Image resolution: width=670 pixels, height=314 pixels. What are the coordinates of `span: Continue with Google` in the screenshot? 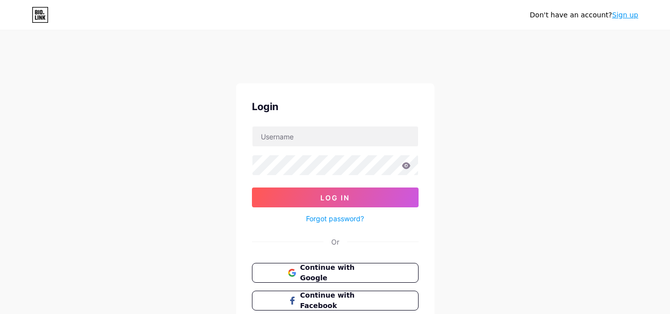 It's located at (341, 273).